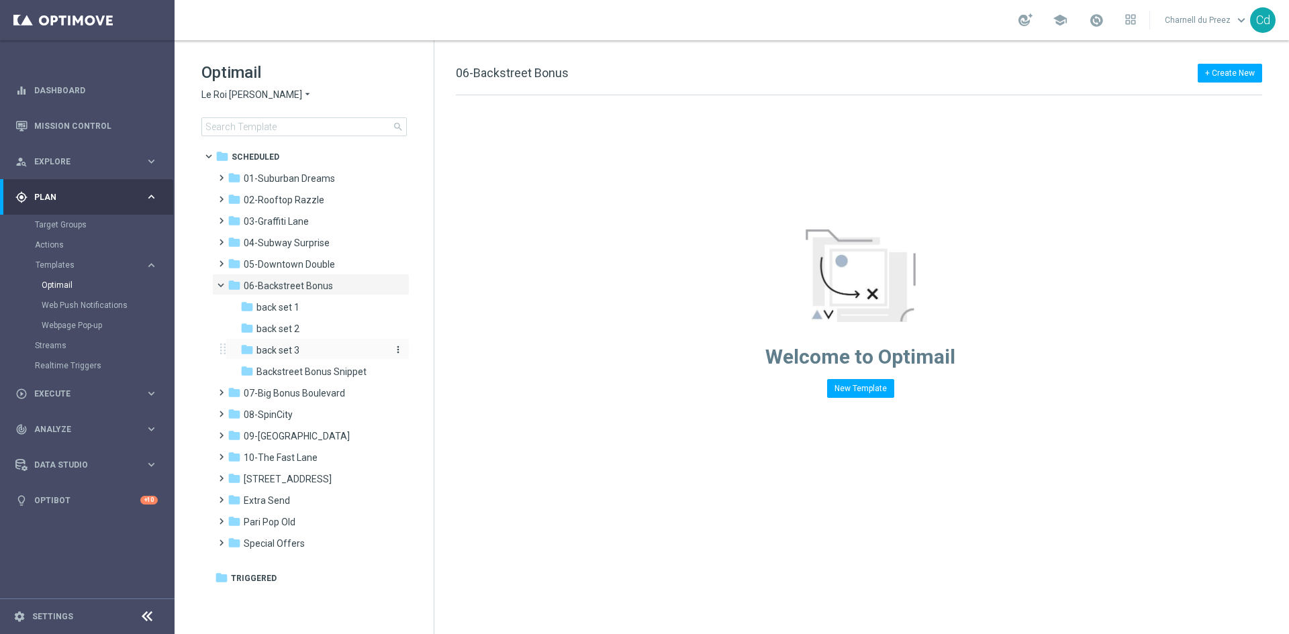 This screenshot has height=634, width=1289. Describe the element at coordinates (87, 162) in the screenshot. I see `div: person_search Explore keyboard_arrow_right` at that location.